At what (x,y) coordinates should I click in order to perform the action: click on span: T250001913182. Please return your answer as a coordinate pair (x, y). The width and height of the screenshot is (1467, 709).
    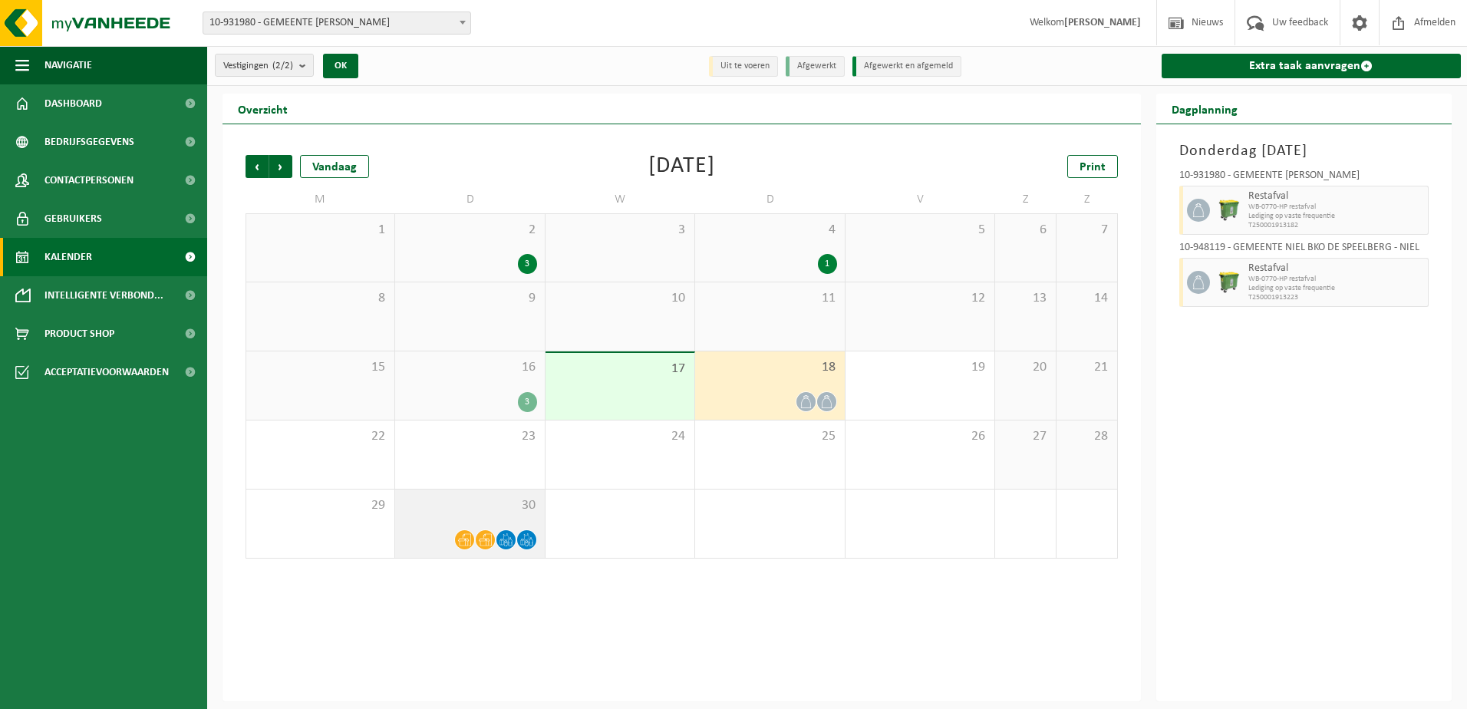
    Looking at the image, I should click on (1337, 226).